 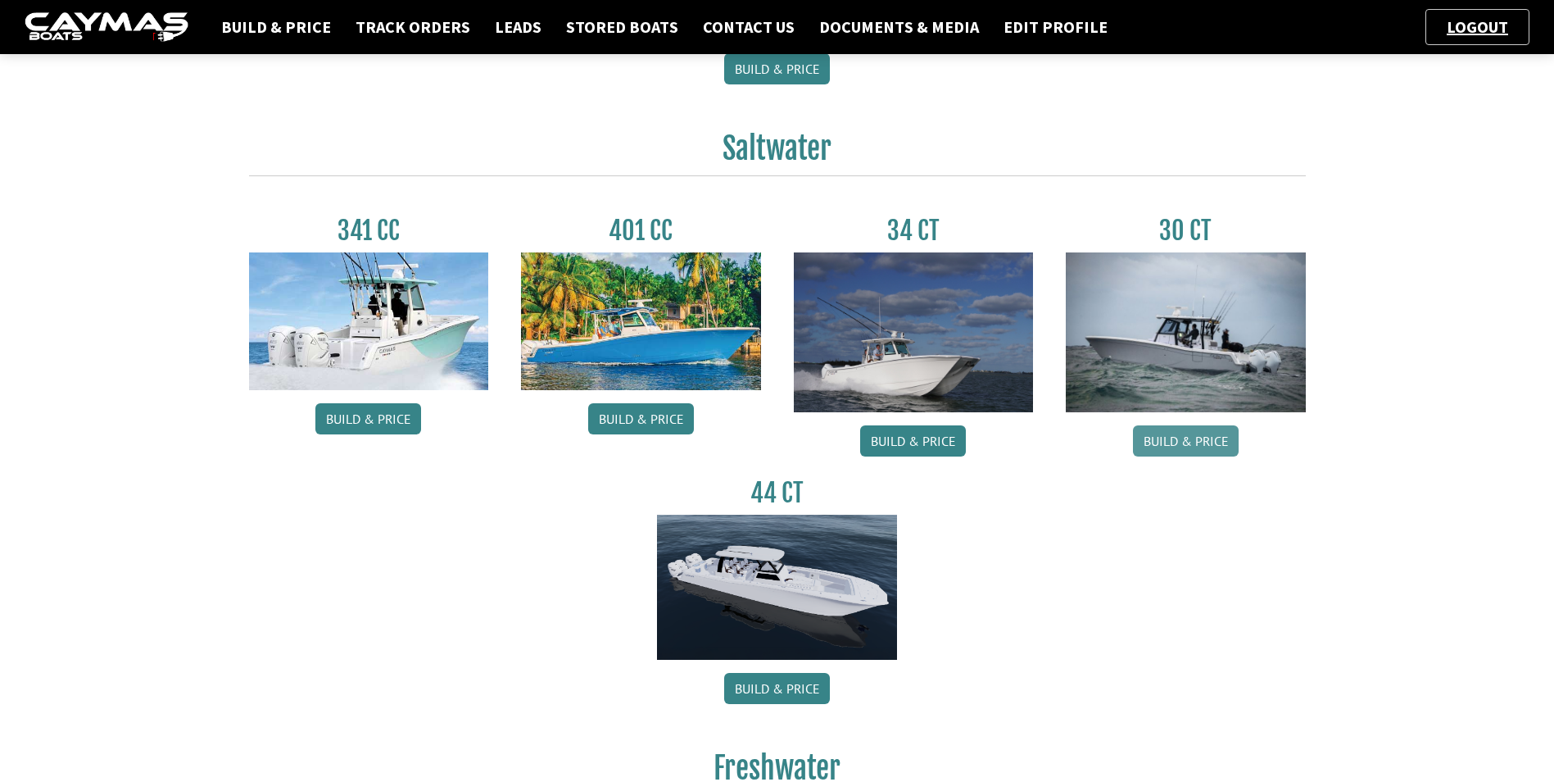 I want to click on img: 44ct_background.png, so click(x=777, y=587).